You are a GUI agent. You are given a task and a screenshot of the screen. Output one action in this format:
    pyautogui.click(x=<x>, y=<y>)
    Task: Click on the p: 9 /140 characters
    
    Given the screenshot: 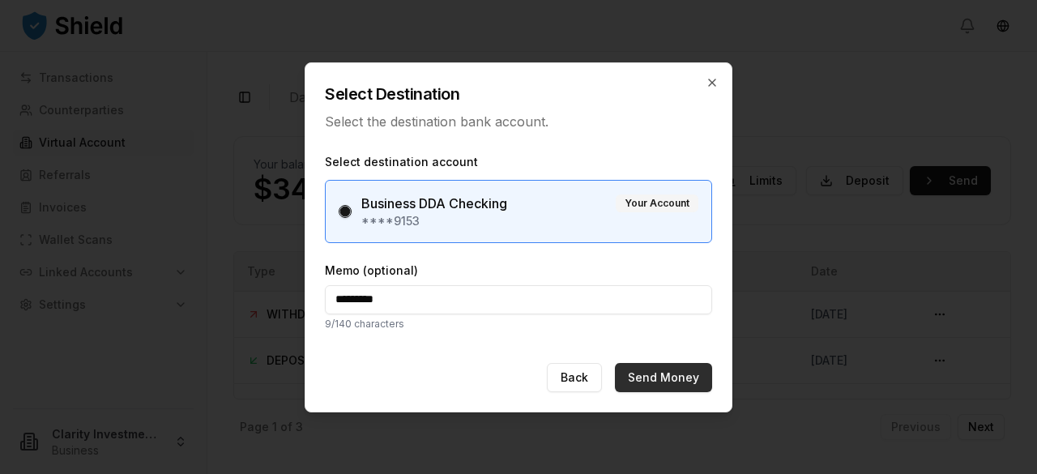 What is the action you would take?
    pyautogui.click(x=519, y=324)
    